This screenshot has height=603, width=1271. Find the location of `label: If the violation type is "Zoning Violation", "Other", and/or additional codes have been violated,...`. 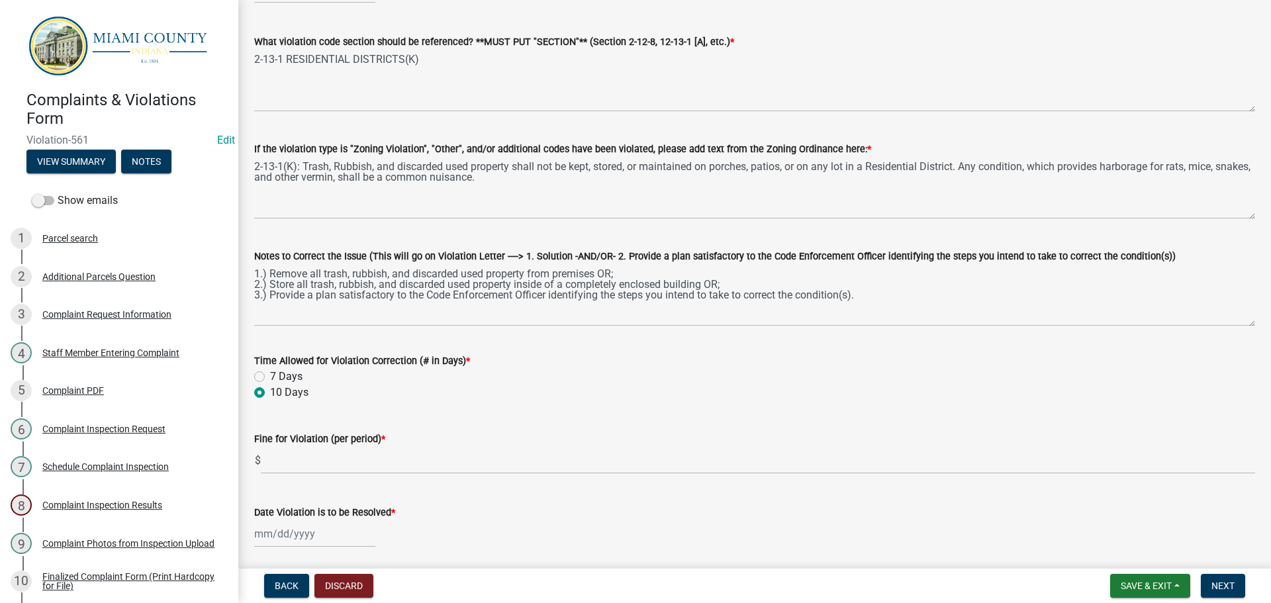

label: If the violation type is "Zoning Violation", "Other", and/or additional codes have been violated,... is located at coordinates (563, 150).